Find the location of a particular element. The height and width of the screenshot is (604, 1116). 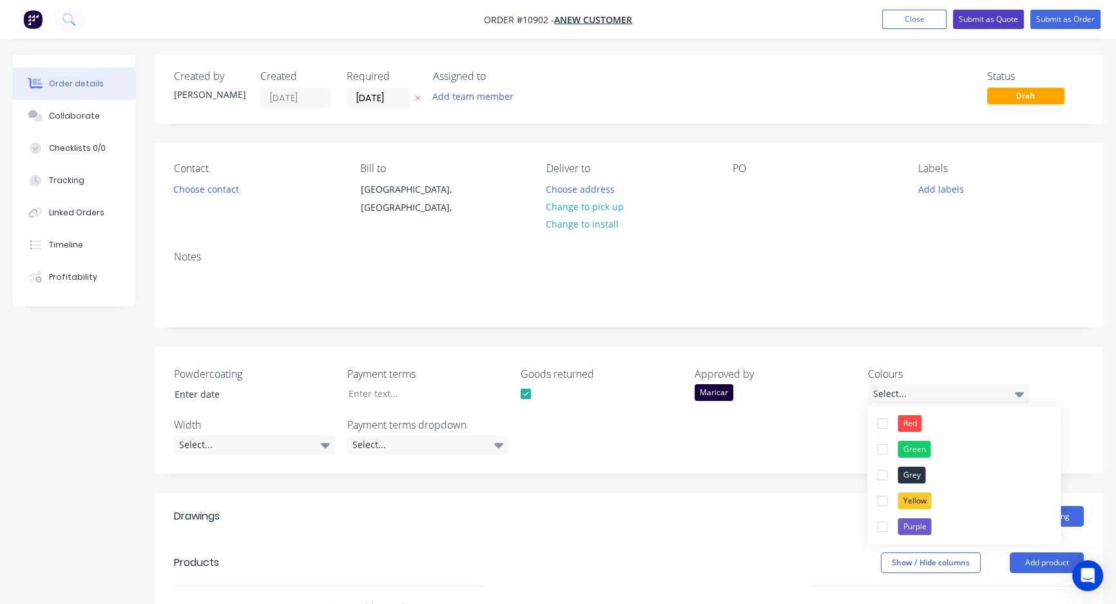

div: Red is located at coordinates (909, 423).